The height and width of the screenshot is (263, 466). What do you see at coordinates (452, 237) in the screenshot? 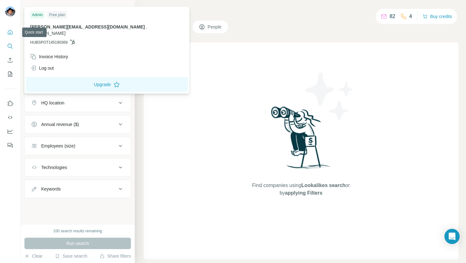
I see `div: Open Intercom Messenger` at bounding box center [452, 237].